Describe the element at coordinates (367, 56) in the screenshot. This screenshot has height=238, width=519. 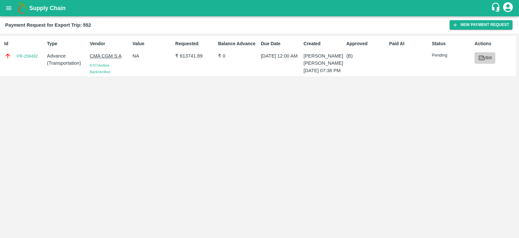
I see `p: (B)` at that location.